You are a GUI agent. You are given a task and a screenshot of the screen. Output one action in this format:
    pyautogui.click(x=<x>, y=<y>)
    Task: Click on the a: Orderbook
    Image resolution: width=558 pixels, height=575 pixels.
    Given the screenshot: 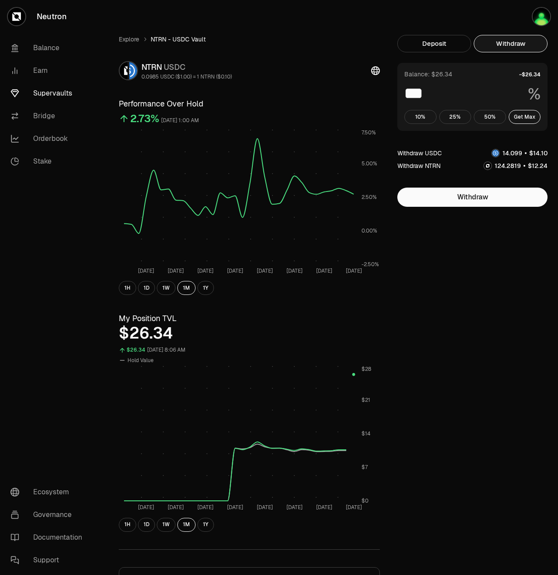 What is the action you would take?
    pyautogui.click(x=49, y=139)
    